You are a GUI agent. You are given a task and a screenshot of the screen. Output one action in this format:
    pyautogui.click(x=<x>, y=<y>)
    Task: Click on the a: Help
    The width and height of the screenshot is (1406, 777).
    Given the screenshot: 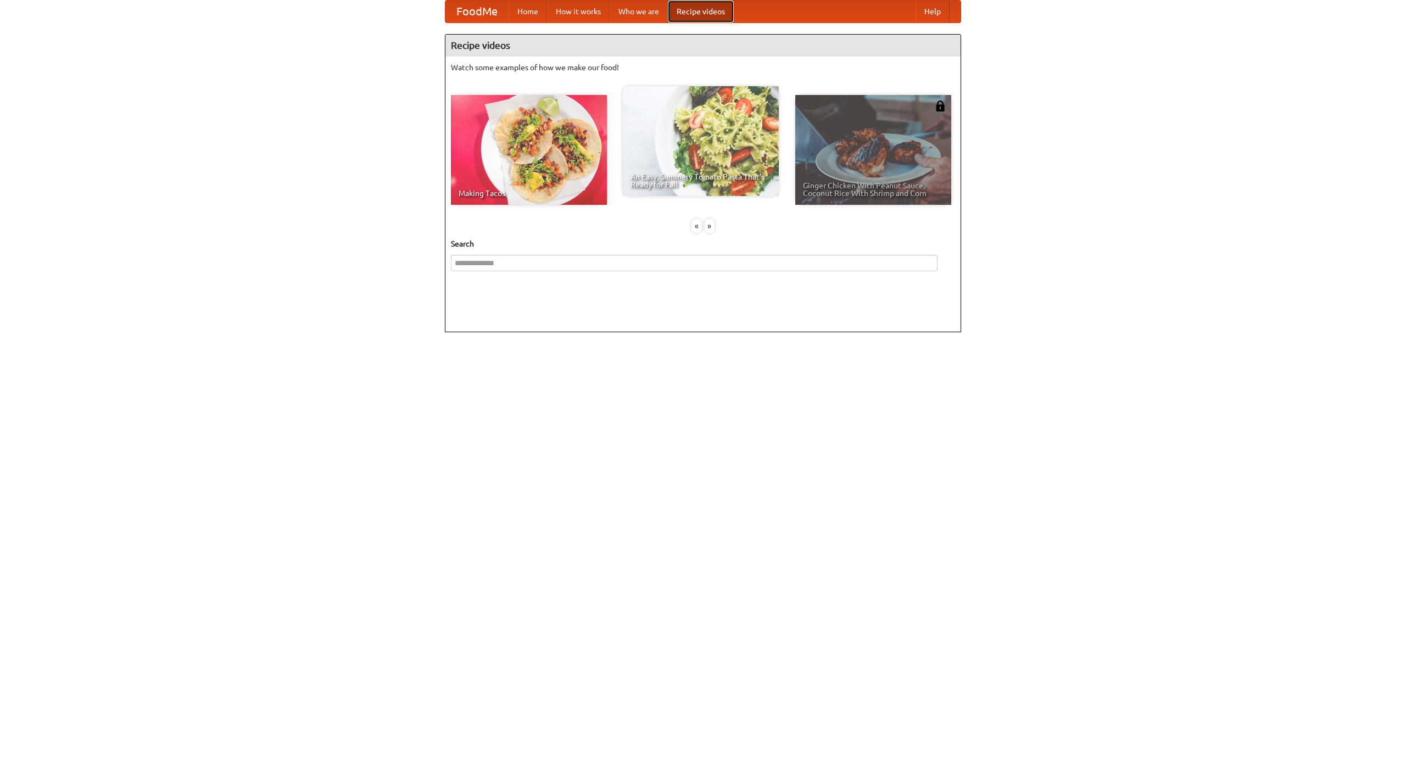 What is the action you would take?
    pyautogui.click(x=933, y=12)
    